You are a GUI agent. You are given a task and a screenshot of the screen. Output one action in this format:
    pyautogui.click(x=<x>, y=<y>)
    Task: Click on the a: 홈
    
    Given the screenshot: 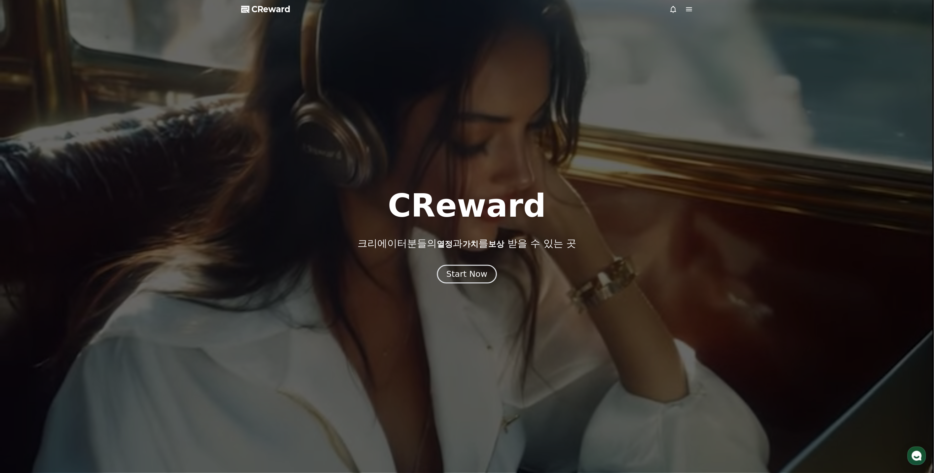 What is the action you would take?
    pyautogui.click(x=23, y=218)
    